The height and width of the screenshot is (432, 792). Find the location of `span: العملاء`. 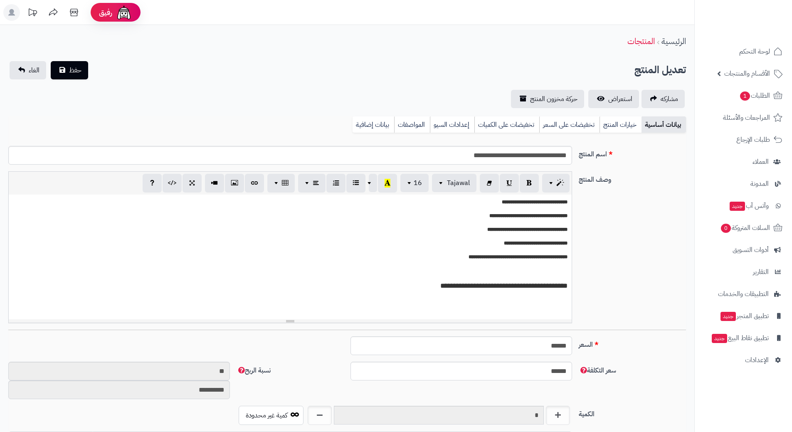

span: العملاء is located at coordinates (760, 162).